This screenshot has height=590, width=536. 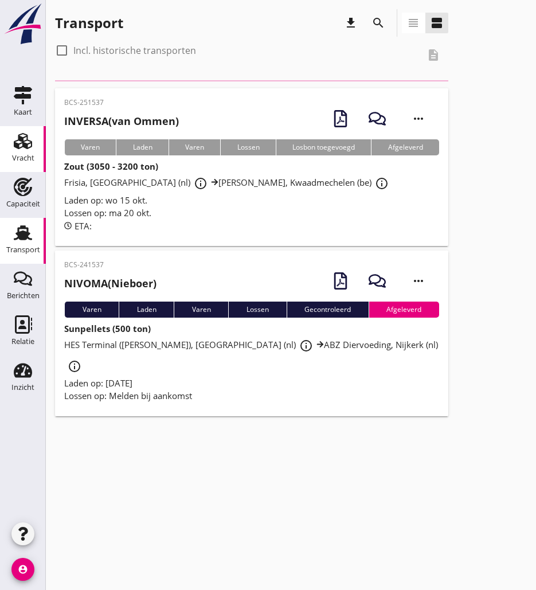 I want to click on a: BCS-241537NIVOMA(Nieboer)VarenLadenVarenLossenGecontroleerdAfgeleverdSunpellets (500 ton)HES Term..., so click(x=252, y=333).